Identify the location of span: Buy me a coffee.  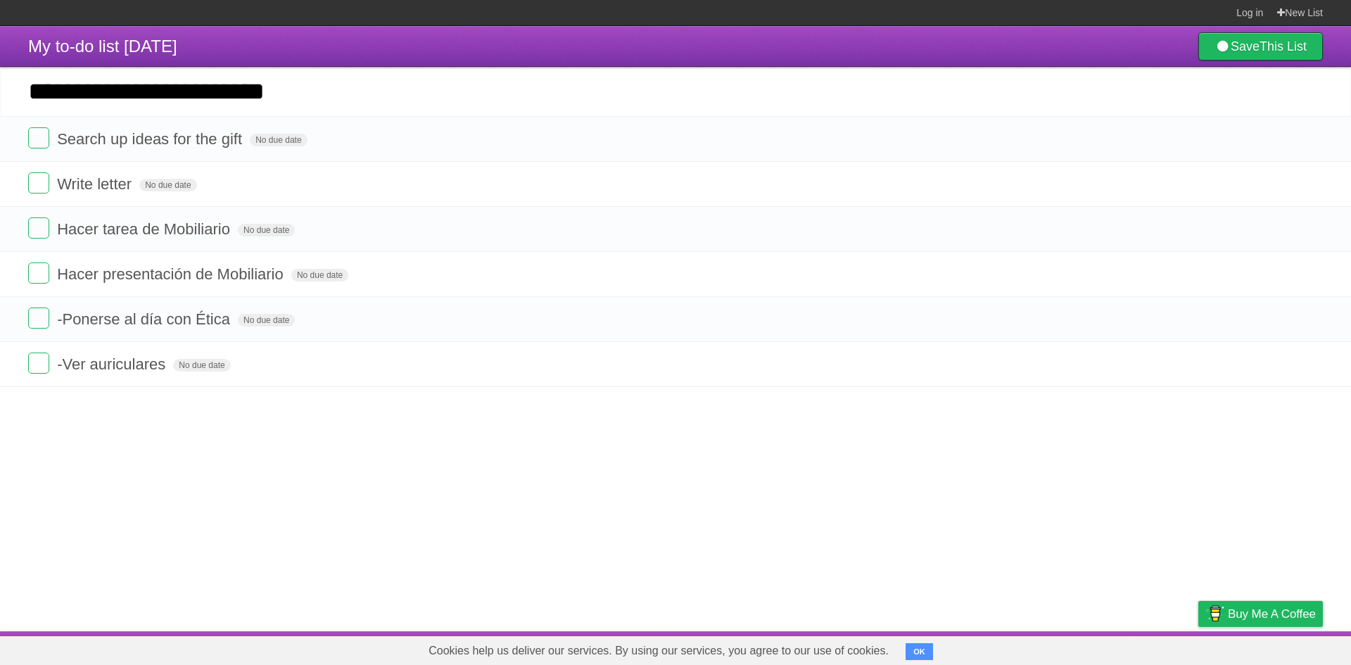
(1272, 614).